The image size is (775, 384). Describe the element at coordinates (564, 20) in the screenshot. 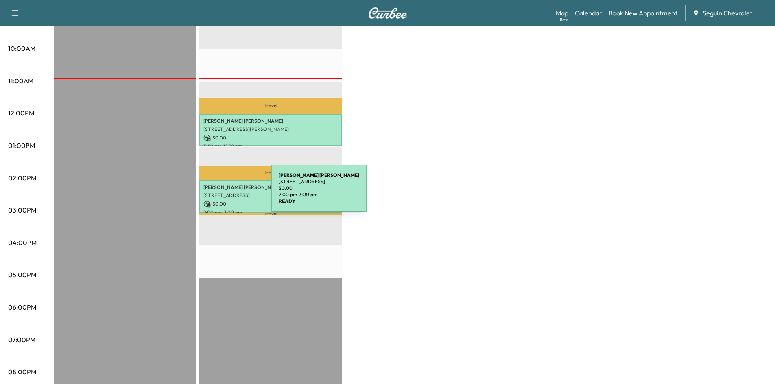

I see `div: Beta` at that location.